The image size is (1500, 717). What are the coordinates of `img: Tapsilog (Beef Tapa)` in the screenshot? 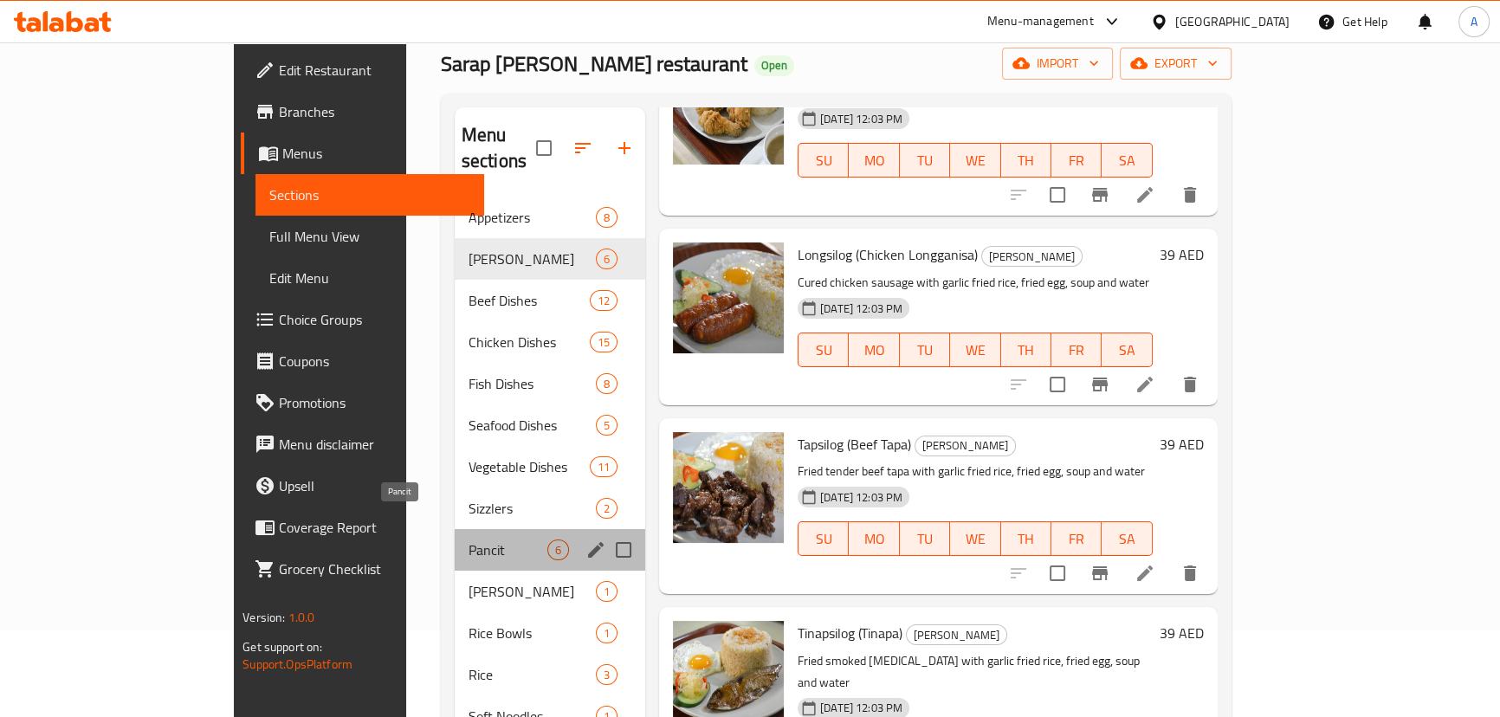 It's located at (729, 488).